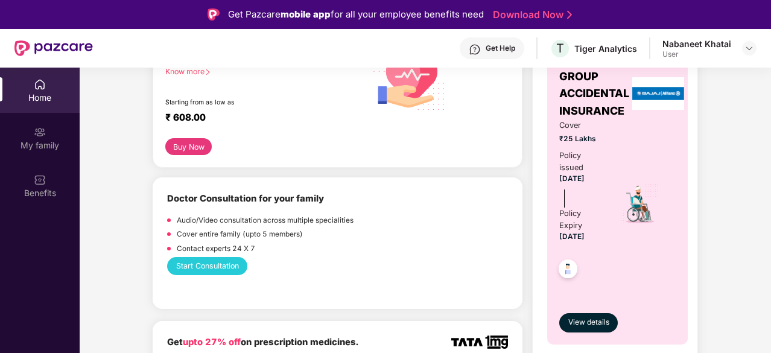  I want to click on img: svg+xml;base64,PHN2ZyB4bWxucz0iaHR0cDovL3d3dy53My5vcmcvMjAwMC9zdmciIHhtbG5zOnhsaW5rPSJodHRwOi8vd3..., so click(409, 76).